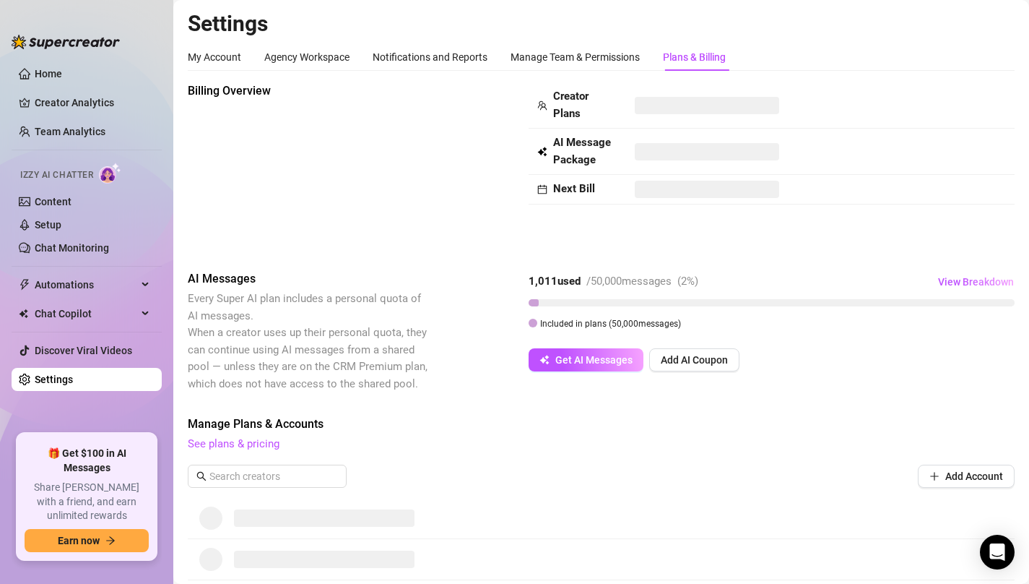 This screenshot has width=1029, height=584. What do you see at coordinates (308, 341) in the screenshot?
I see `span: Every Super AI plan includes a personal quota of AI messages. When a creator uses up their person...` at bounding box center [308, 341].